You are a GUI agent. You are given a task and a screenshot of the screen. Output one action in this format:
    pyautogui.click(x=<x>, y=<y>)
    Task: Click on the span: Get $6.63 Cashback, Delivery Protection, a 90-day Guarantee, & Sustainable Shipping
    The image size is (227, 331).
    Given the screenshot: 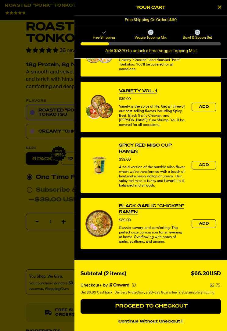 What is the action you would take?
    pyautogui.click(x=147, y=292)
    